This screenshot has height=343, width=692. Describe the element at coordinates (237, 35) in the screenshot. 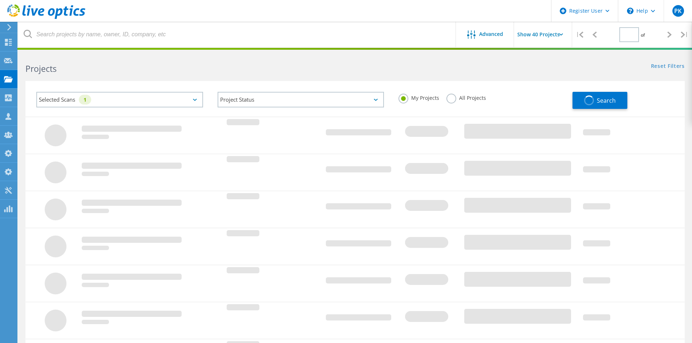

I see `input: Search projects by name, owner, ID, company, etc` at that location.